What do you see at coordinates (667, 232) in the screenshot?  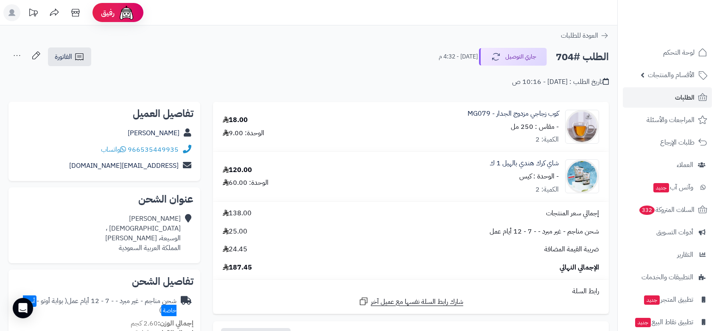 I see `a: أدوات التسويق` at bounding box center [667, 232].